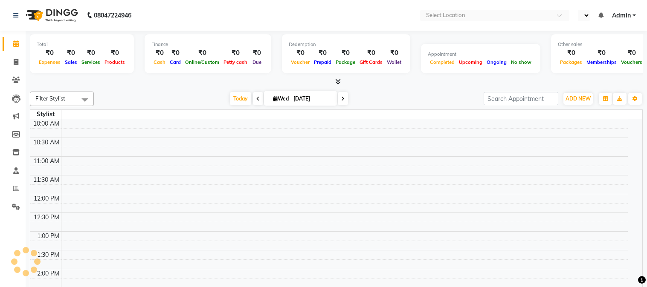 The height and width of the screenshot is (287, 647). What do you see at coordinates (481, 54) in the screenshot?
I see `div: Appointment` at bounding box center [481, 54].